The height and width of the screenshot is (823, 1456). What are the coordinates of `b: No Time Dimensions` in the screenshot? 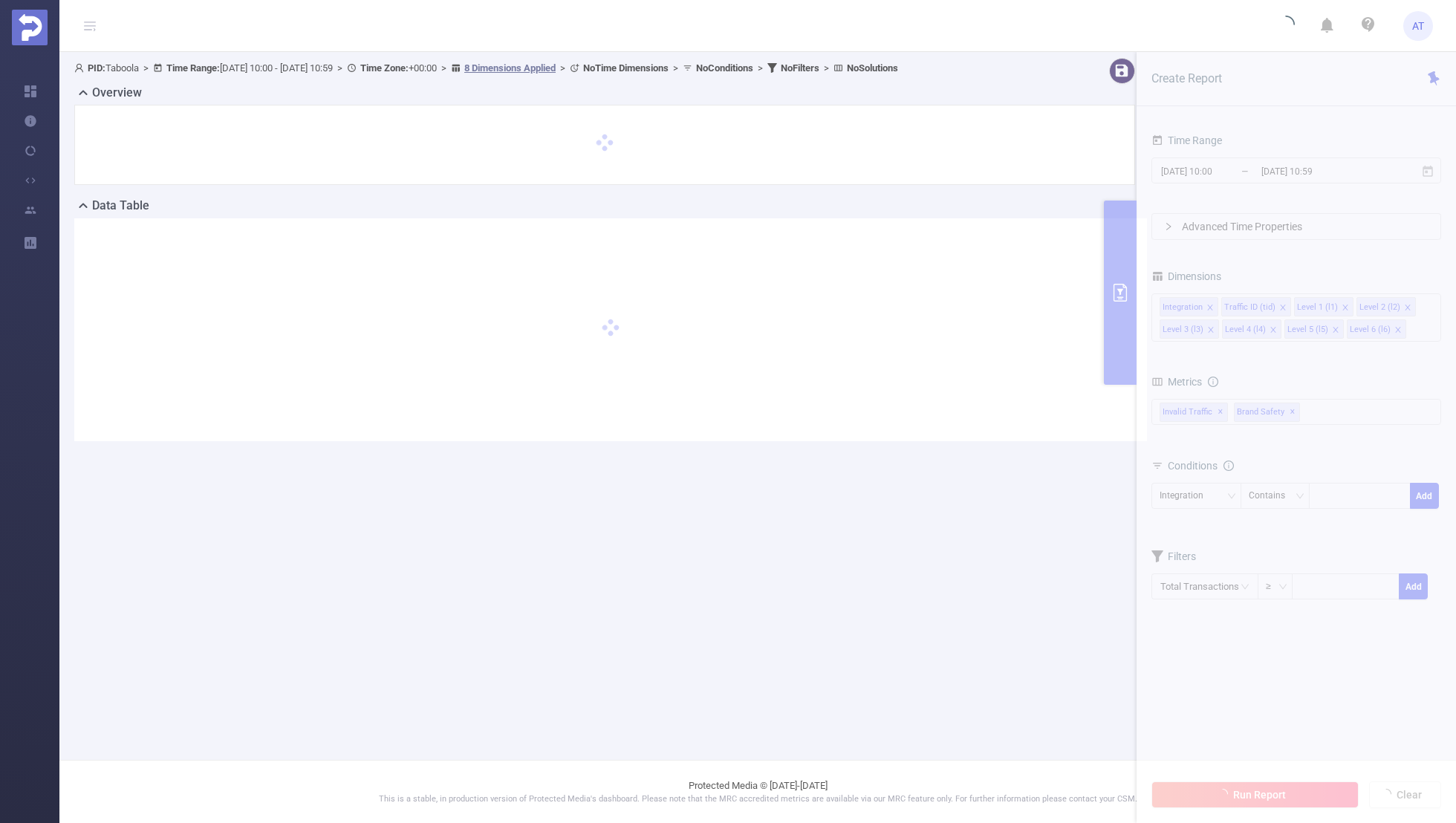 It's located at (625, 67).